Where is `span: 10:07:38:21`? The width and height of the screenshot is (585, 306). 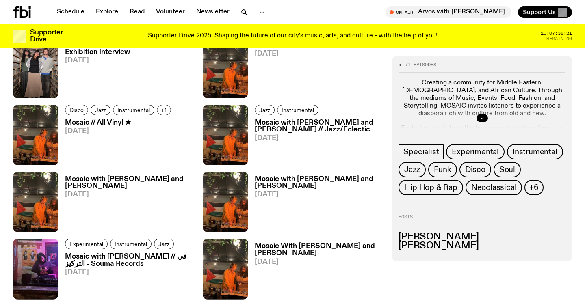
span: 10:07:38:21 is located at coordinates (556, 33).